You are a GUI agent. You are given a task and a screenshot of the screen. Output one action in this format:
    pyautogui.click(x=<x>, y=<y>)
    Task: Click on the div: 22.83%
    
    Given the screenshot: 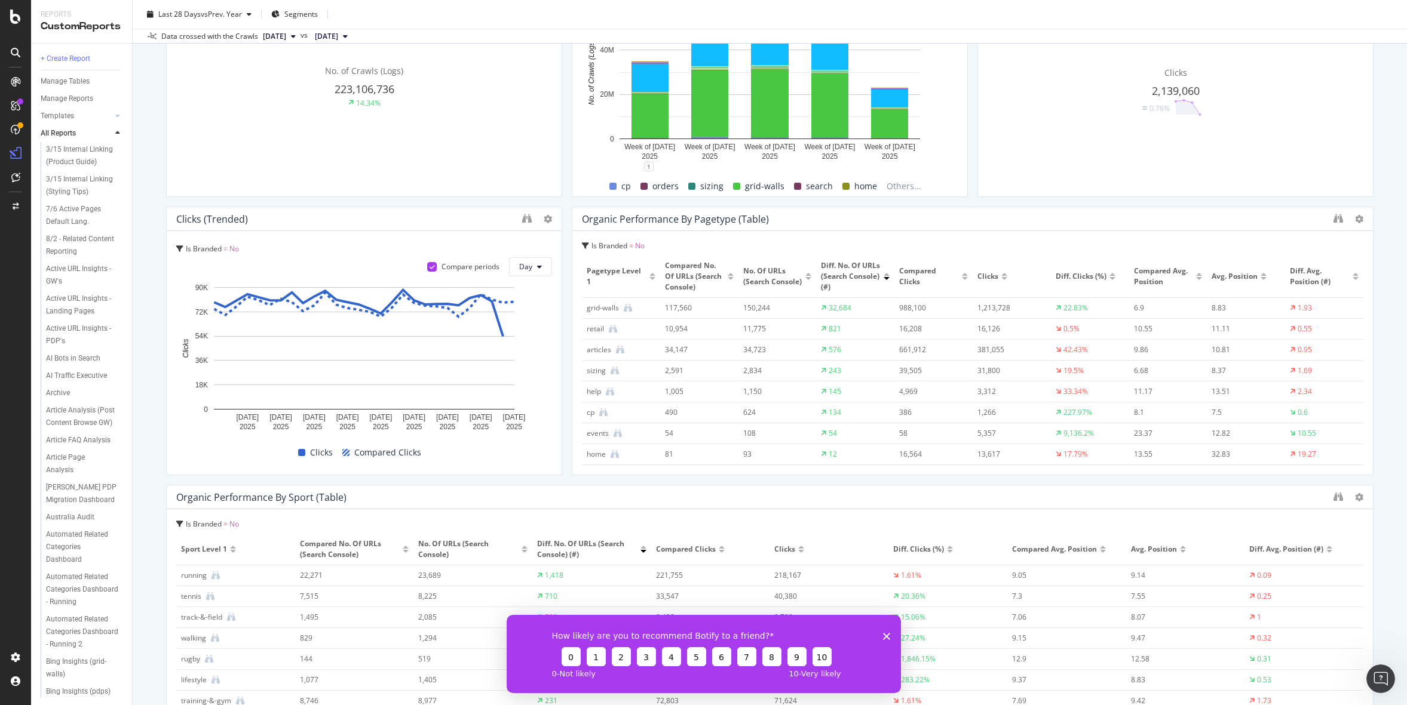 What is the action you would take?
    pyautogui.click(x=1075, y=308)
    